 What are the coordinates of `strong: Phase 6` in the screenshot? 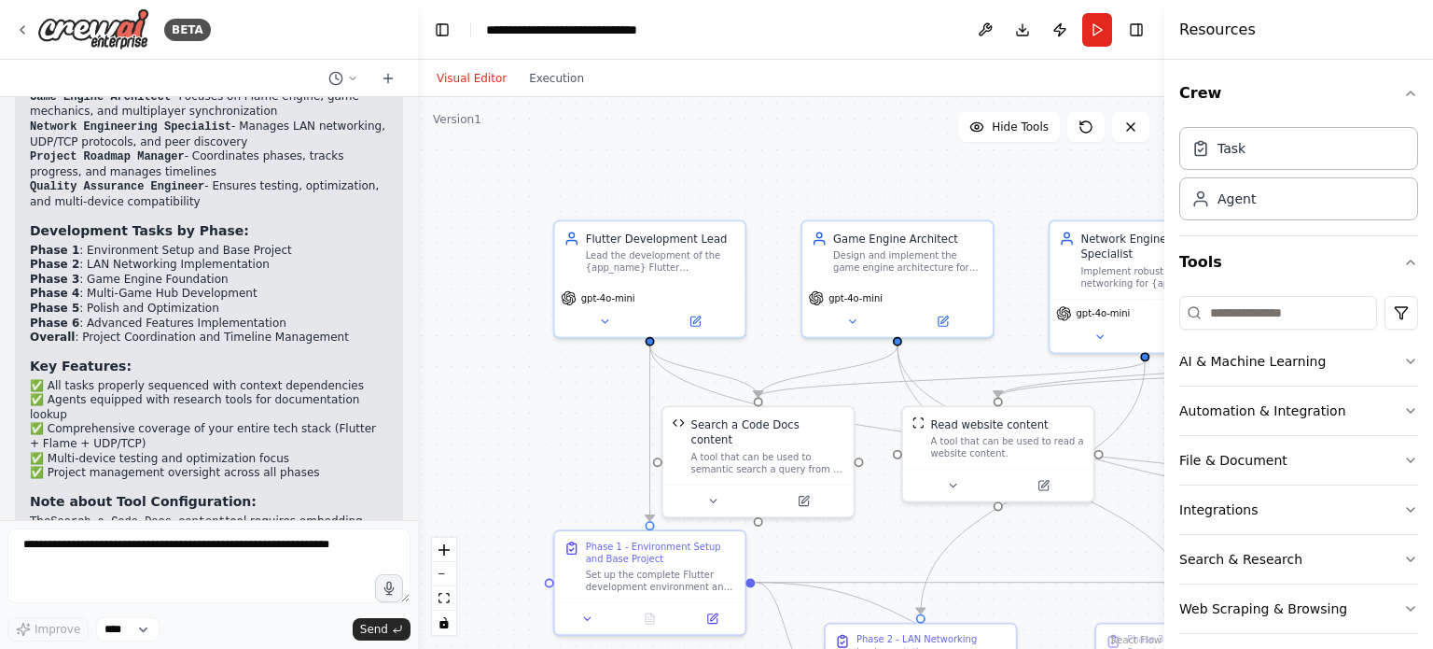 It's located at (54, 323).